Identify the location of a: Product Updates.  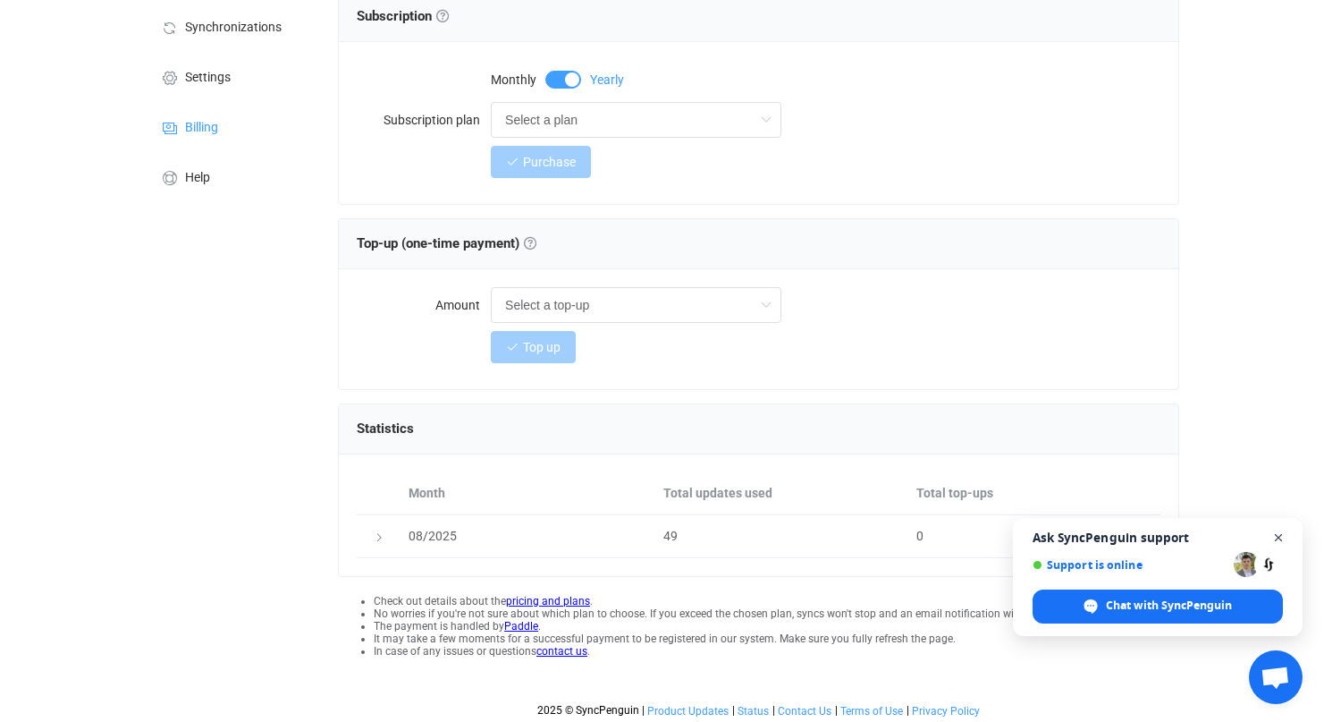
(688, 711).